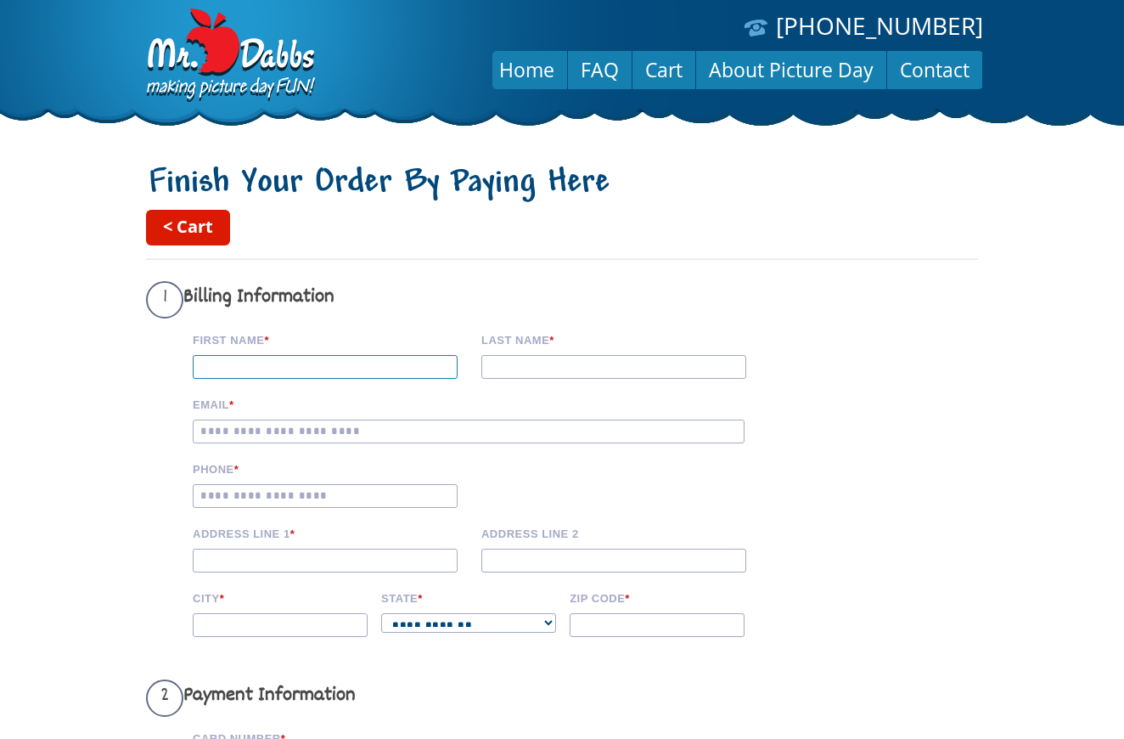 This screenshot has height=739, width=1124. I want to click on a: About Picture Day, so click(791, 70).